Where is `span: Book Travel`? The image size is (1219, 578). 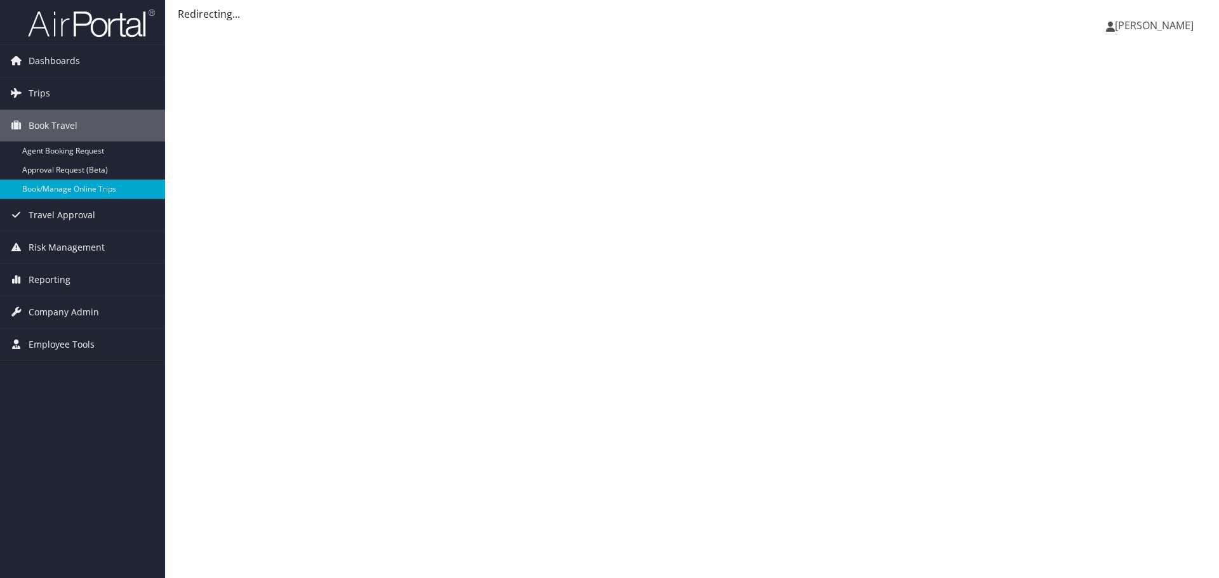
span: Book Travel is located at coordinates (53, 126).